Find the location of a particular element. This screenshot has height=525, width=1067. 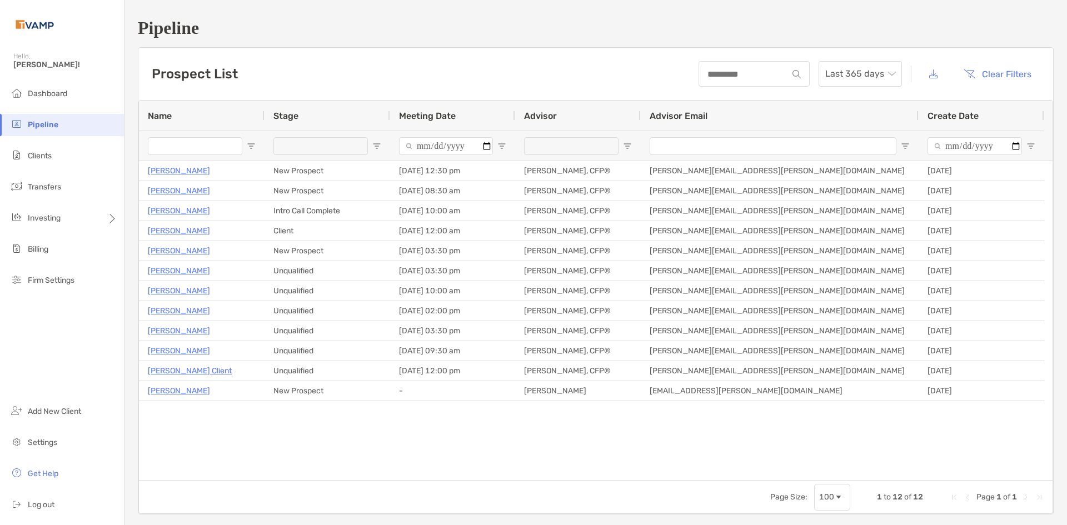

h3: Prospect List is located at coordinates (195, 74).